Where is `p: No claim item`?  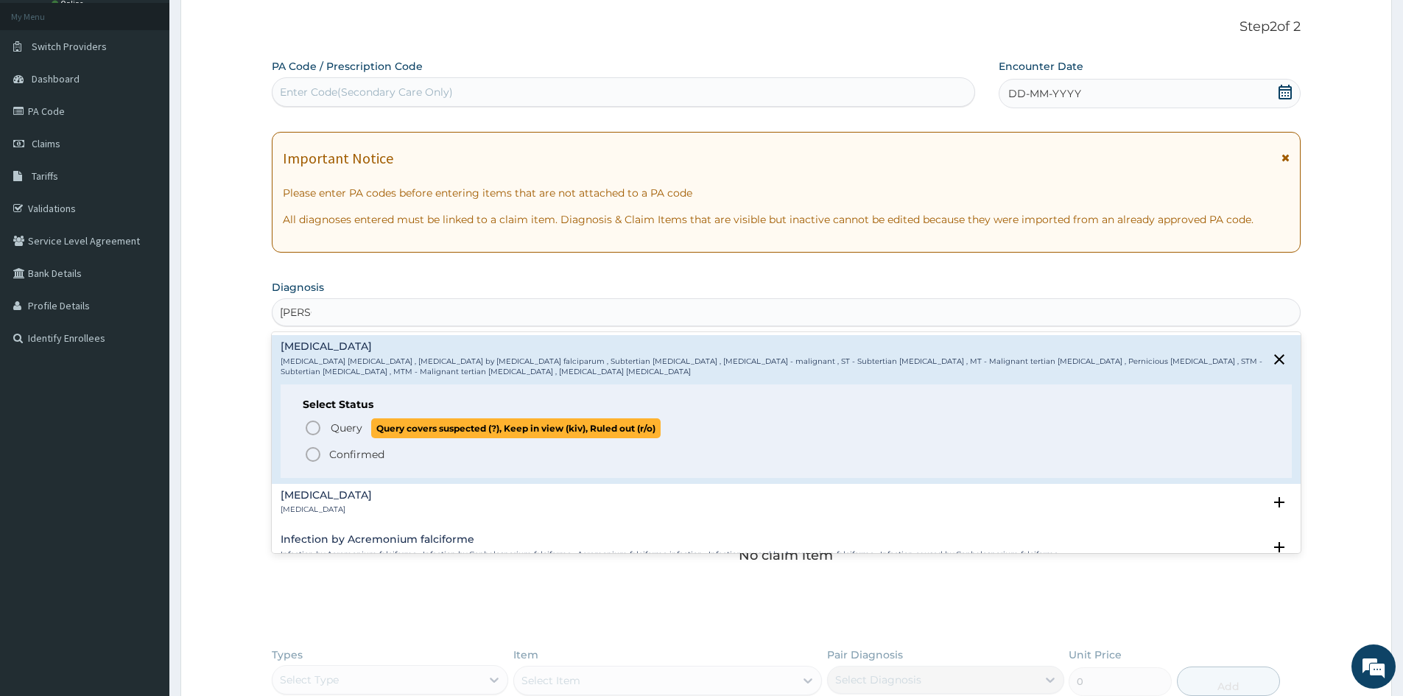 p: No claim item is located at coordinates (786, 555).